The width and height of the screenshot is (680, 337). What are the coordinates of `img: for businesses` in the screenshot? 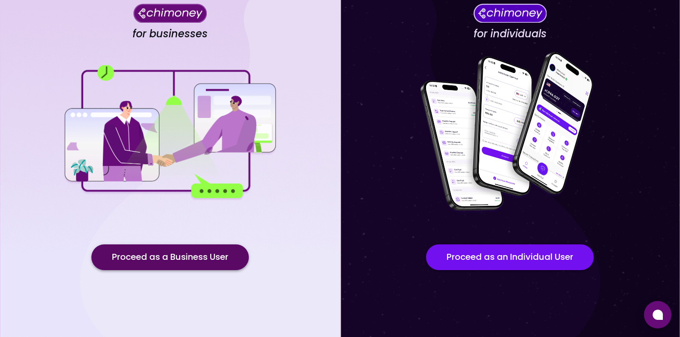 It's located at (170, 133).